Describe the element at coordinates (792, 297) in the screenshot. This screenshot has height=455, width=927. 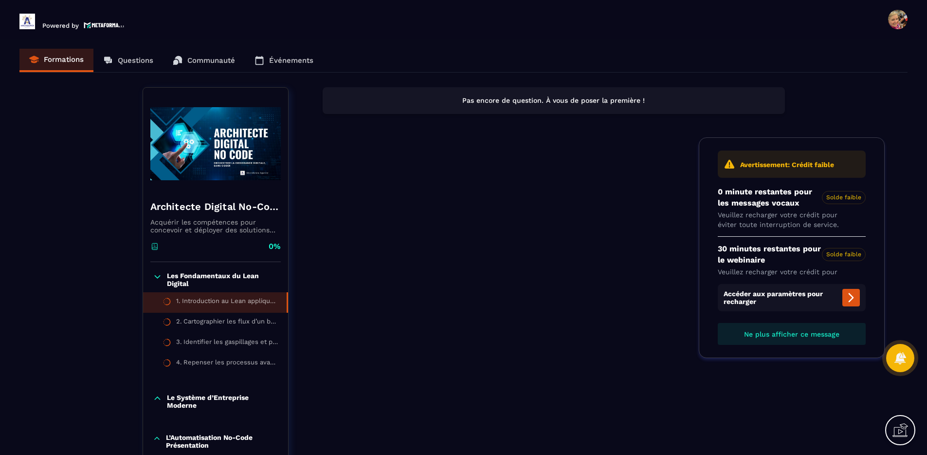
I see `span: Accéder aux paramètres pour recharger` at that location.